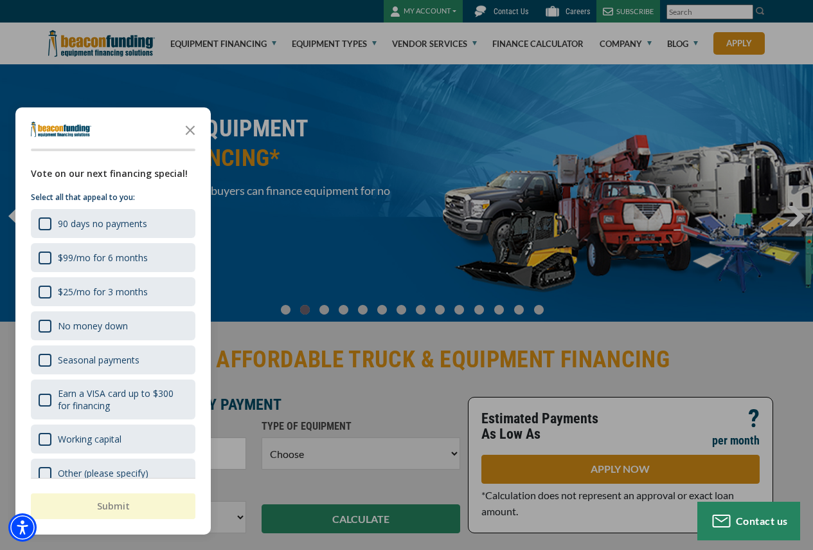 Image resolution: width=813 pixels, height=550 pixels. I want to click on button: Close the survey, so click(190, 129).